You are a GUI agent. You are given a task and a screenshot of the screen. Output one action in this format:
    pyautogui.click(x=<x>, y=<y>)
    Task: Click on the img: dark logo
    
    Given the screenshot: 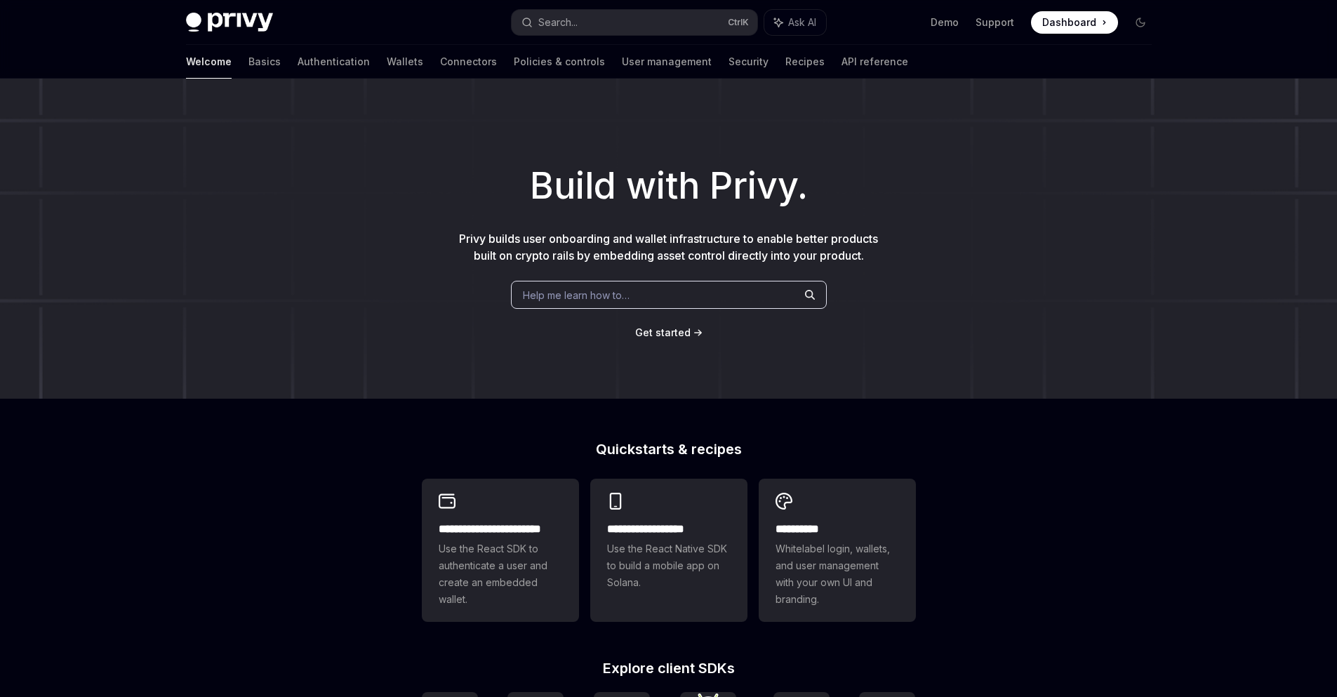 What is the action you would take?
    pyautogui.click(x=229, y=22)
    